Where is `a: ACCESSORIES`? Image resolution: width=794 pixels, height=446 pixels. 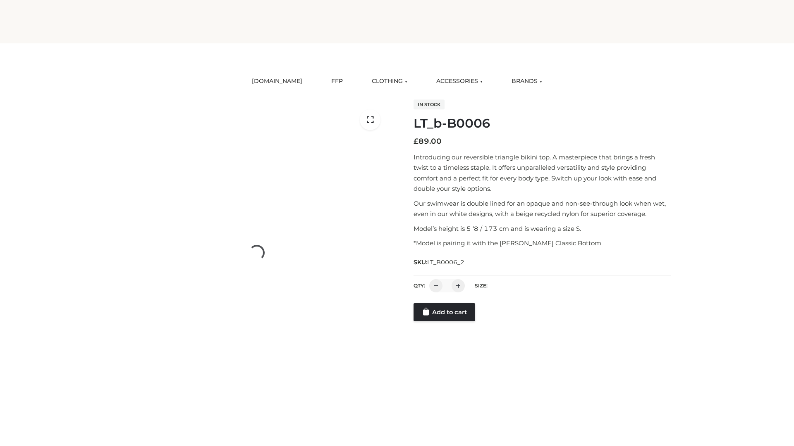 a: ACCESSORIES is located at coordinates (459, 81).